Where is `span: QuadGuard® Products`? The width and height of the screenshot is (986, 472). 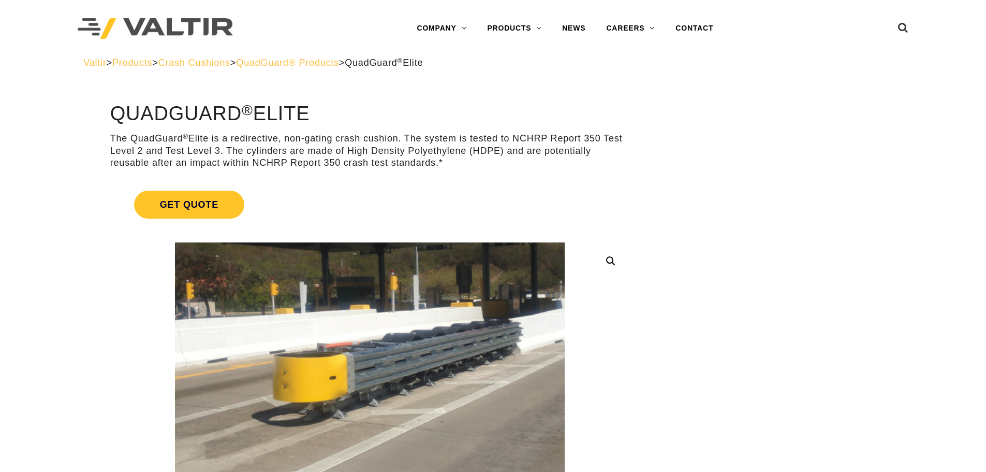
span: QuadGuard® Products is located at coordinates (287, 63).